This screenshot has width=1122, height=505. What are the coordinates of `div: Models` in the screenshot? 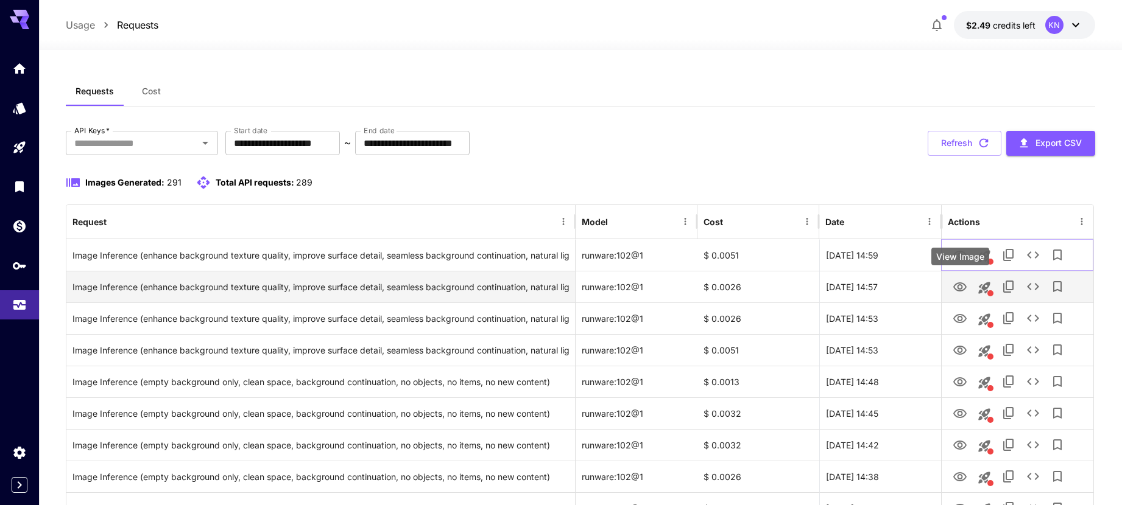 It's located at (19, 108).